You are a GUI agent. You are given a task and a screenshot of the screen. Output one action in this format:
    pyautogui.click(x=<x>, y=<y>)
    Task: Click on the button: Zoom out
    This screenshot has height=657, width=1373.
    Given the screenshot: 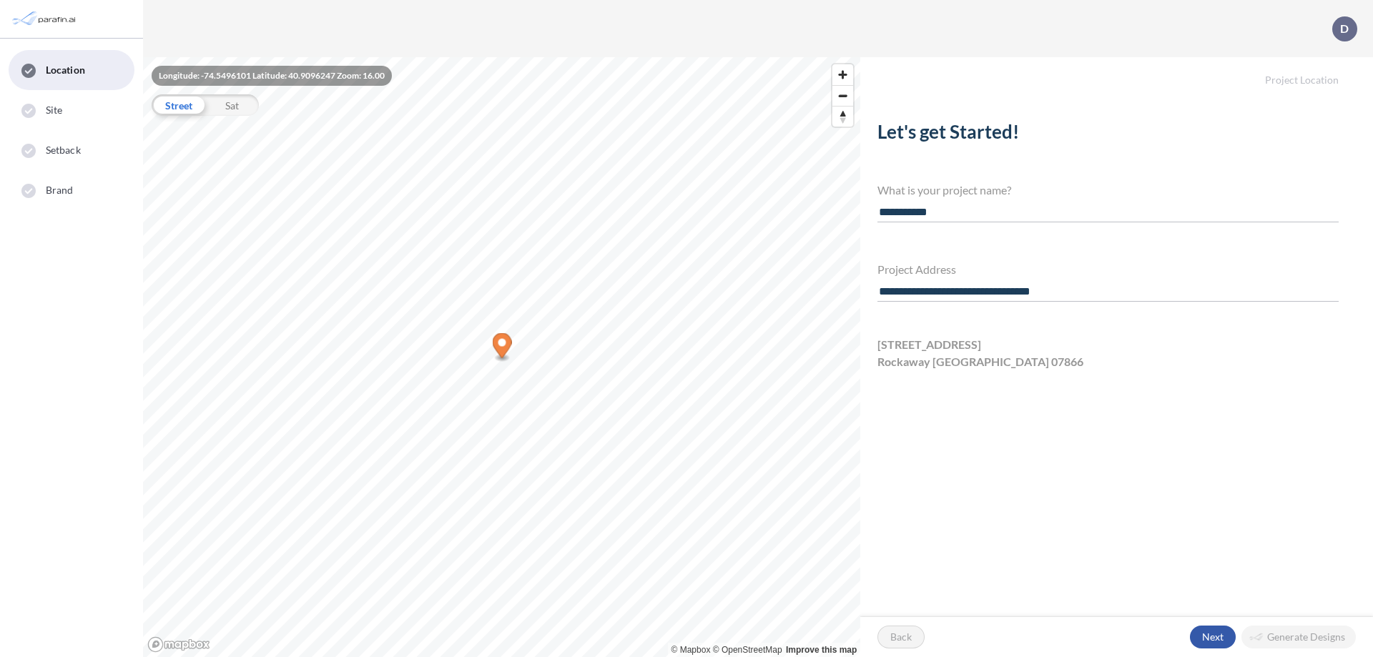 What is the action you would take?
    pyautogui.click(x=843, y=95)
    